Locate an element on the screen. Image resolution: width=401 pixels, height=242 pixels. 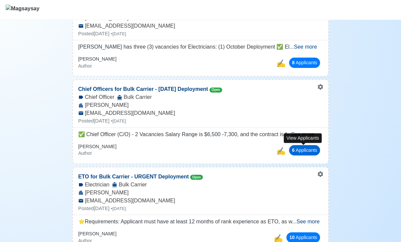
button: 8 Applicants is located at coordinates (305, 63).